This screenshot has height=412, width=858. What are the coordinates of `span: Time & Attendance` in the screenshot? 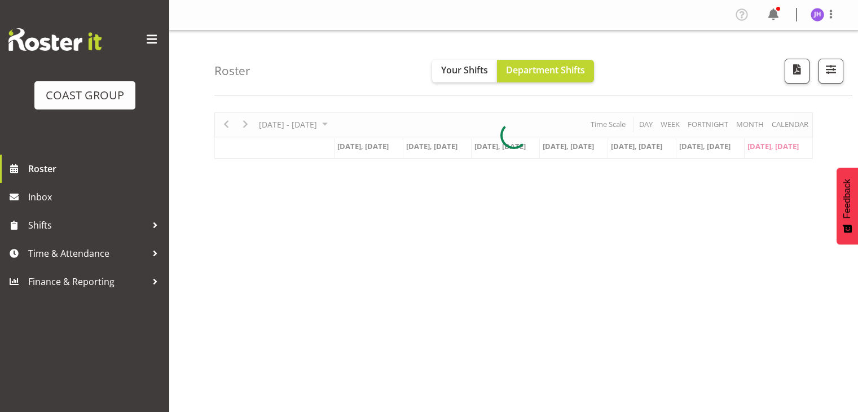 It's located at (87, 253).